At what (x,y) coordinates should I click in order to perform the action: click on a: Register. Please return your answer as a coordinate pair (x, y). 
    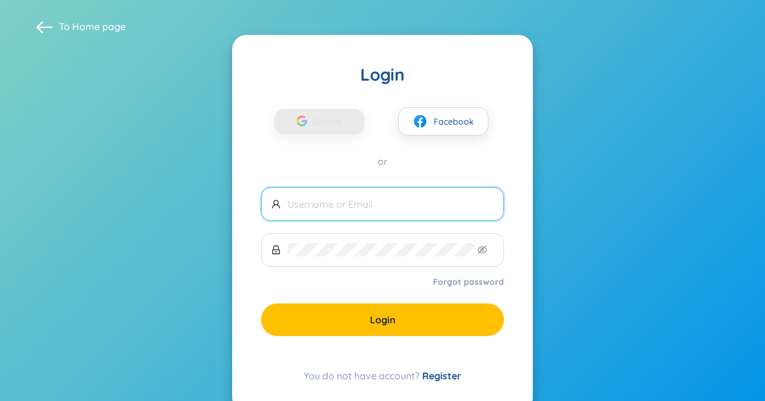
    Looking at the image, I should click on (442, 375).